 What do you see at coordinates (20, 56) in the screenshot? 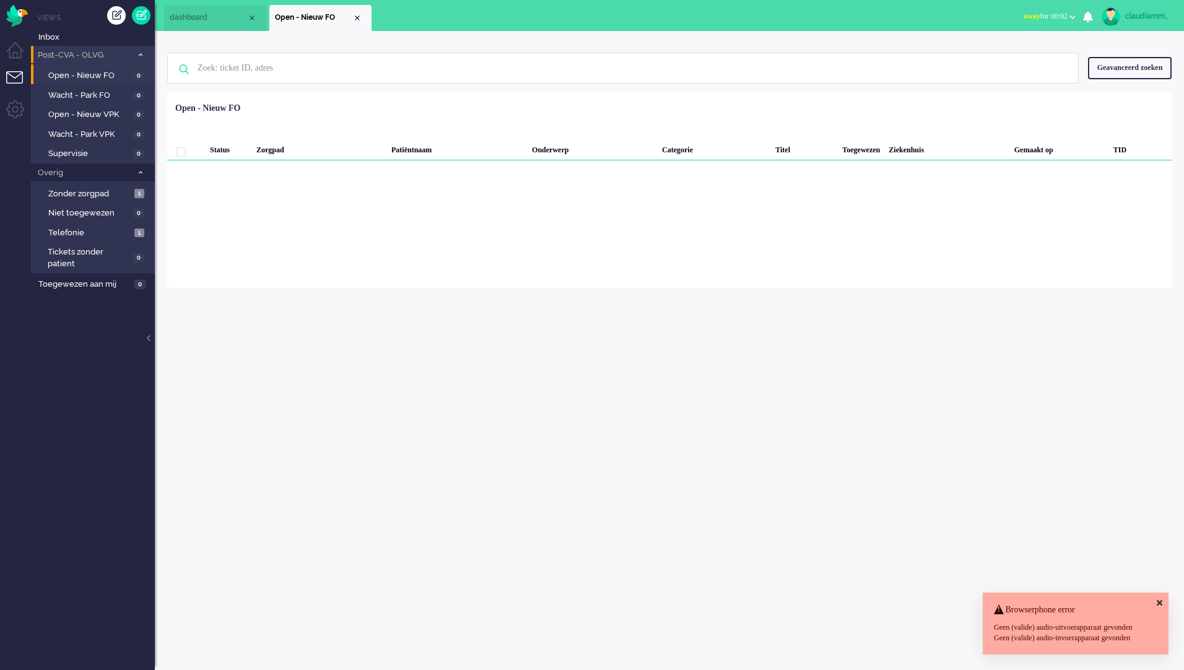
I see `li: Dashboard menu` at bounding box center [20, 56].